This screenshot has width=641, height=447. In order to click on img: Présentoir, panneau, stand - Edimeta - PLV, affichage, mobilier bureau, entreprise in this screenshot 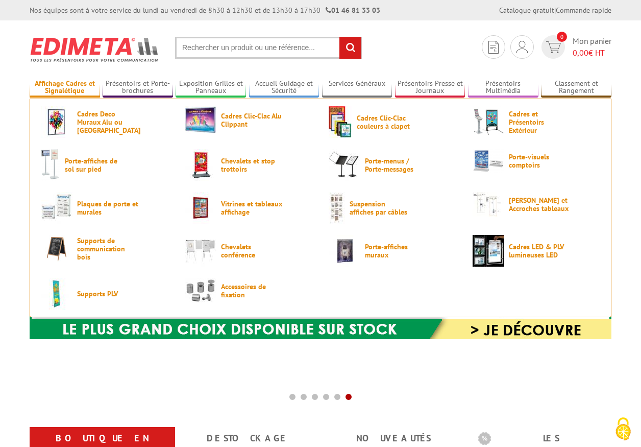, I will do `click(94, 50)`.